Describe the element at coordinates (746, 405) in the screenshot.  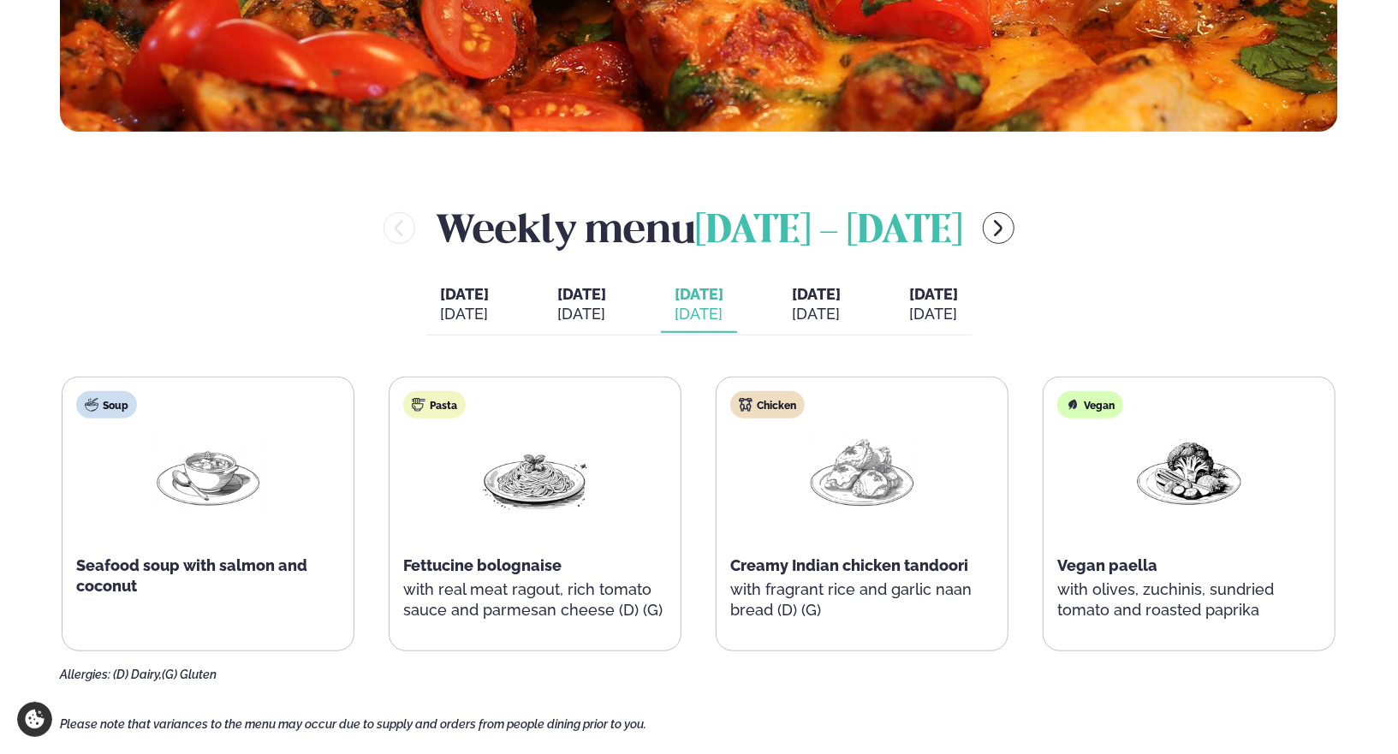
I see `img: chicken.svg` at that location.